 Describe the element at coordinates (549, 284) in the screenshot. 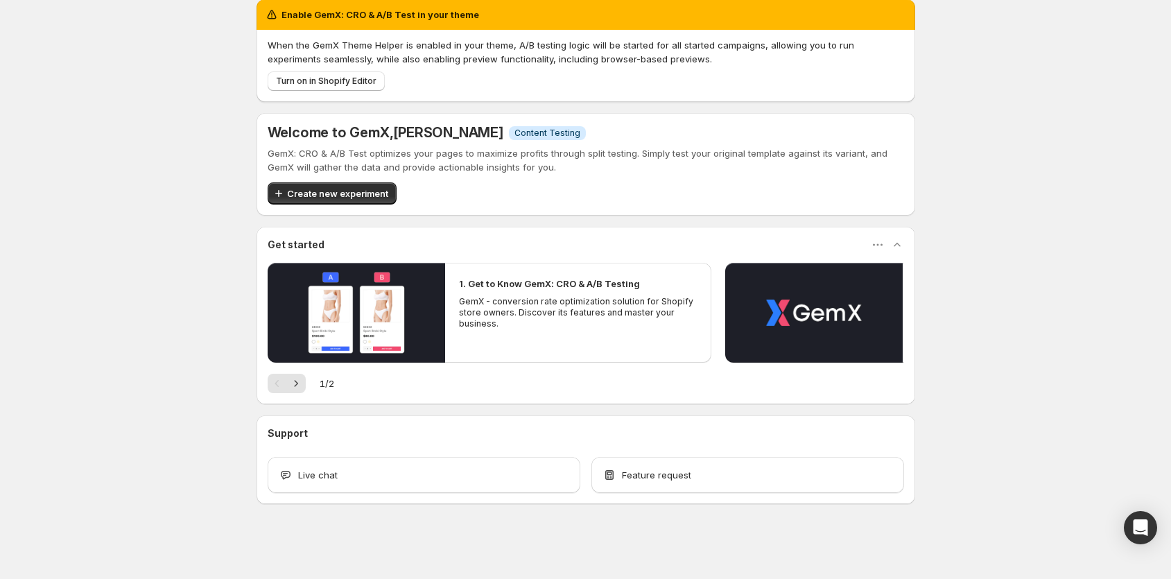

I see `h2: 1. Get to Know GemX: CRO & A/B Testing` at that location.